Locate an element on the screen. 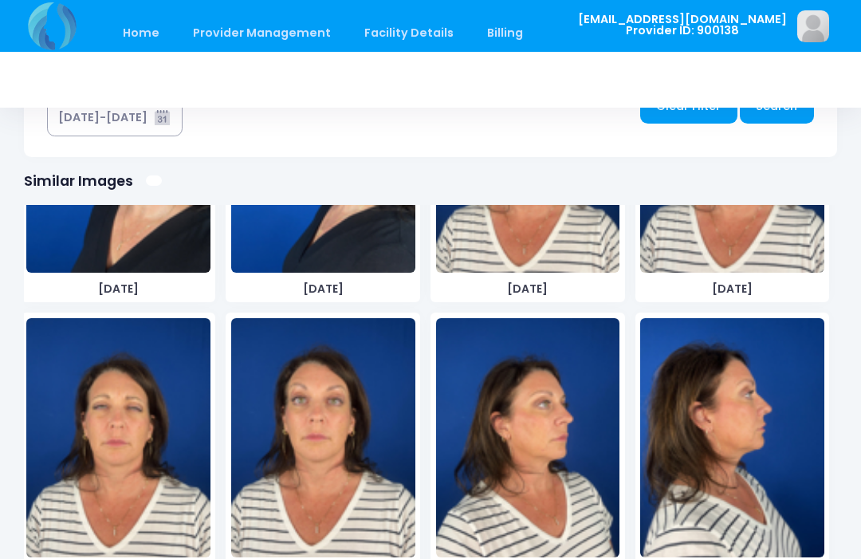 The width and height of the screenshot is (861, 559). a: Provider Management is located at coordinates (261, 33).